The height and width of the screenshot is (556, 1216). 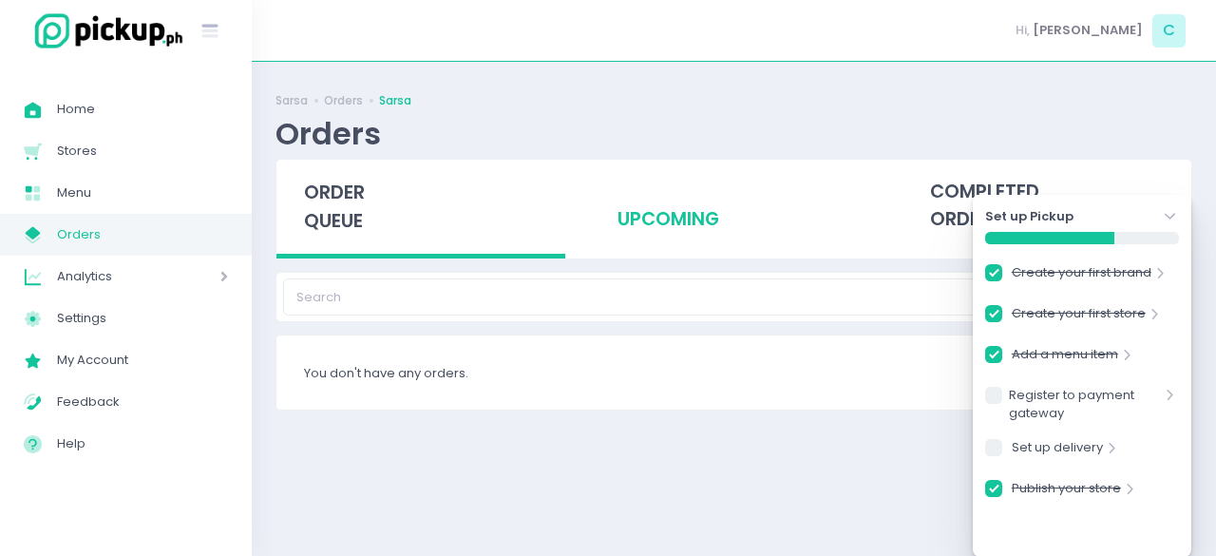 What do you see at coordinates (143, 444) in the screenshot?
I see `span: Help` at bounding box center [143, 444].